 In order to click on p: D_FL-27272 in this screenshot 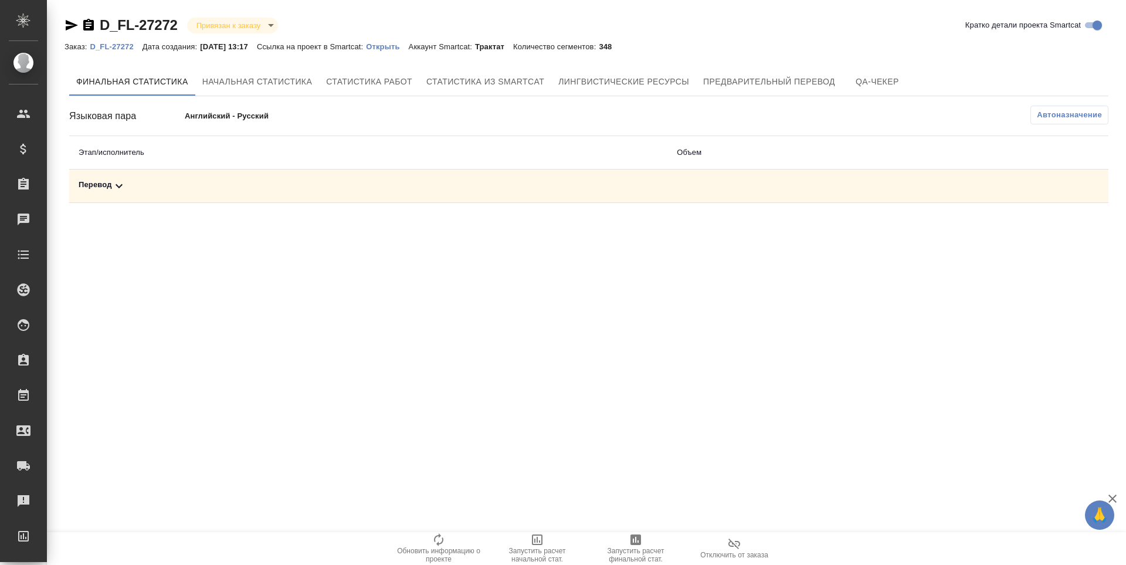, I will do `click(116, 46)`.